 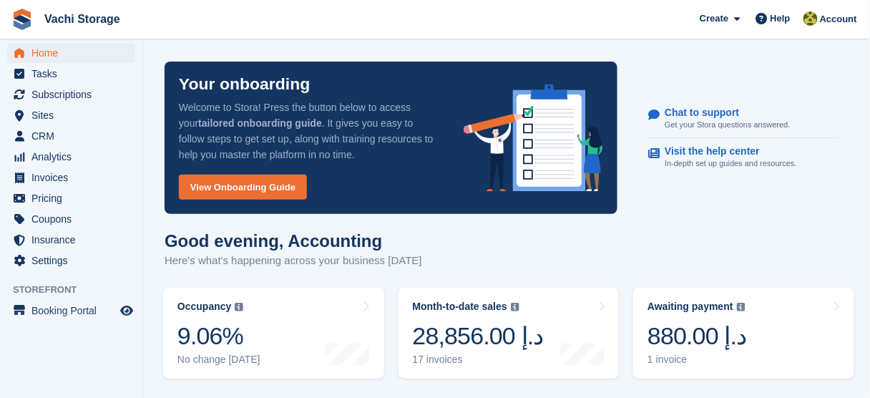 What do you see at coordinates (245, 84) in the screenshot?
I see `p: Your onboarding` at bounding box center [245, 84].